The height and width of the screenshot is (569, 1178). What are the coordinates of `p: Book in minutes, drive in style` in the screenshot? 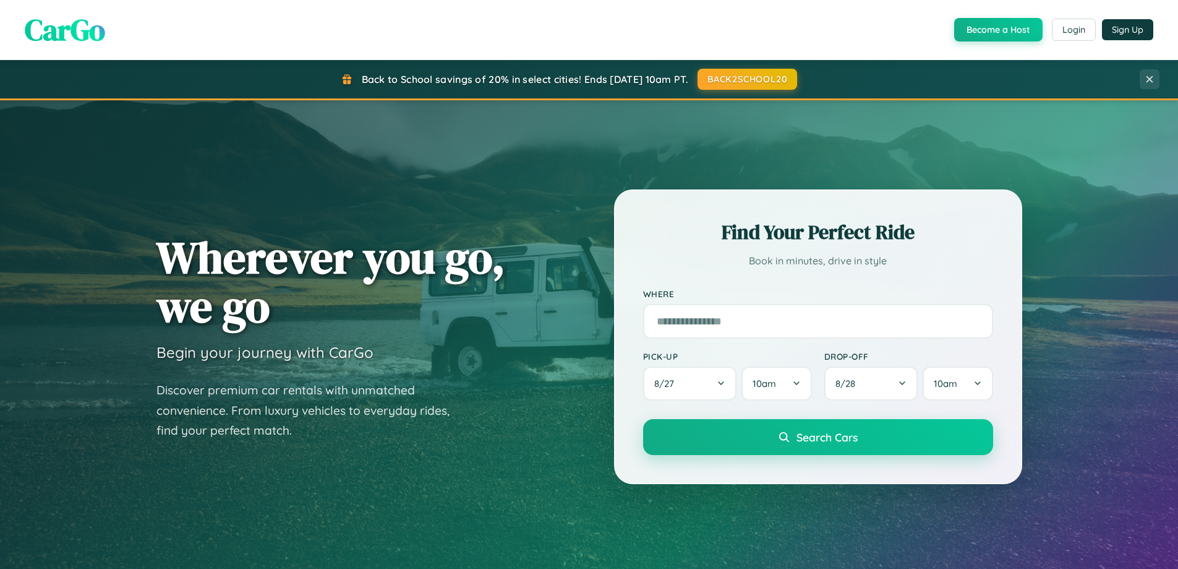 It's located at (818, 260).